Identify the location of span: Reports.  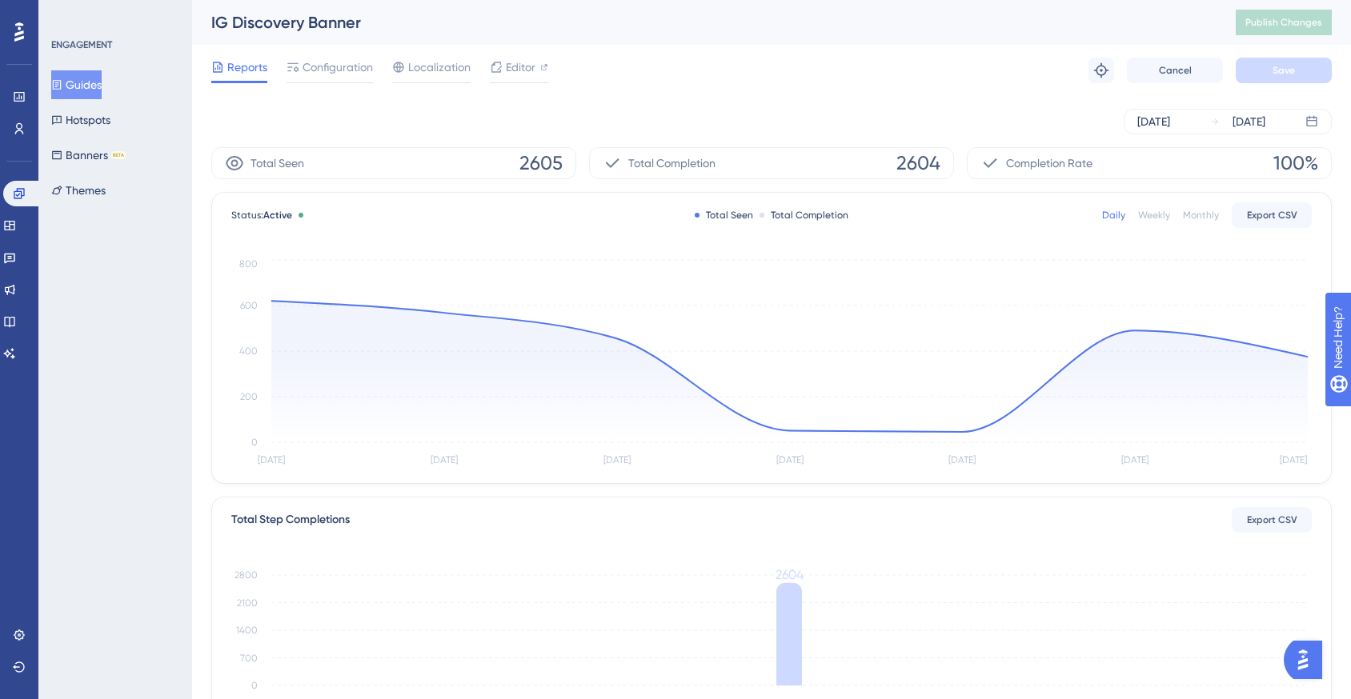
(247, 67).